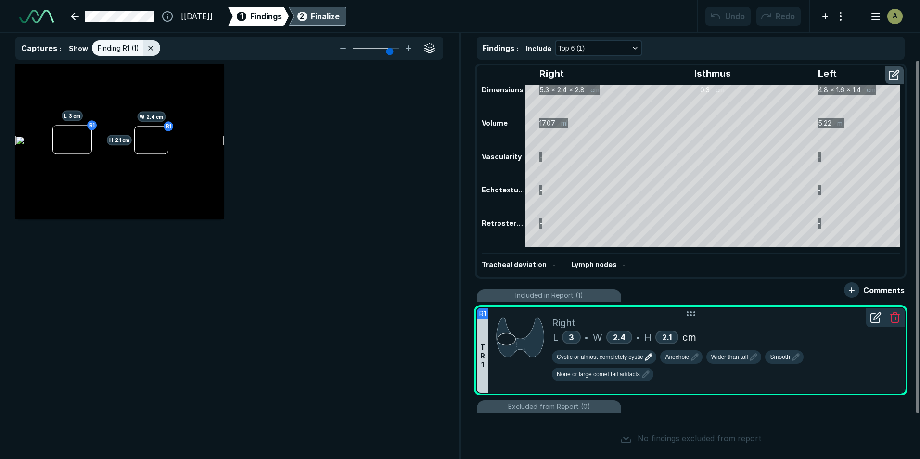  What do you see at coordinates (689, 337) in the screenshot?
I see `span: cm` at bounding box center [689, 337].